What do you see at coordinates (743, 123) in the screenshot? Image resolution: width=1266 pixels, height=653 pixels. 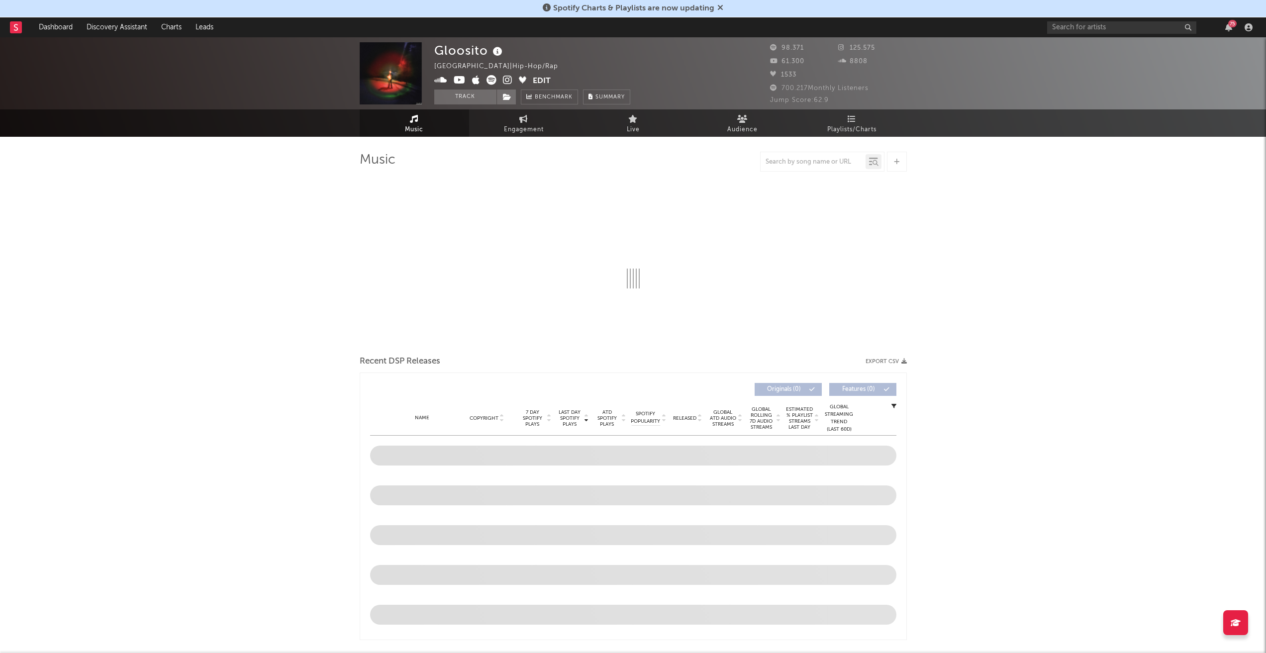 I see `a: Audience` at bounding box center [743, 123].